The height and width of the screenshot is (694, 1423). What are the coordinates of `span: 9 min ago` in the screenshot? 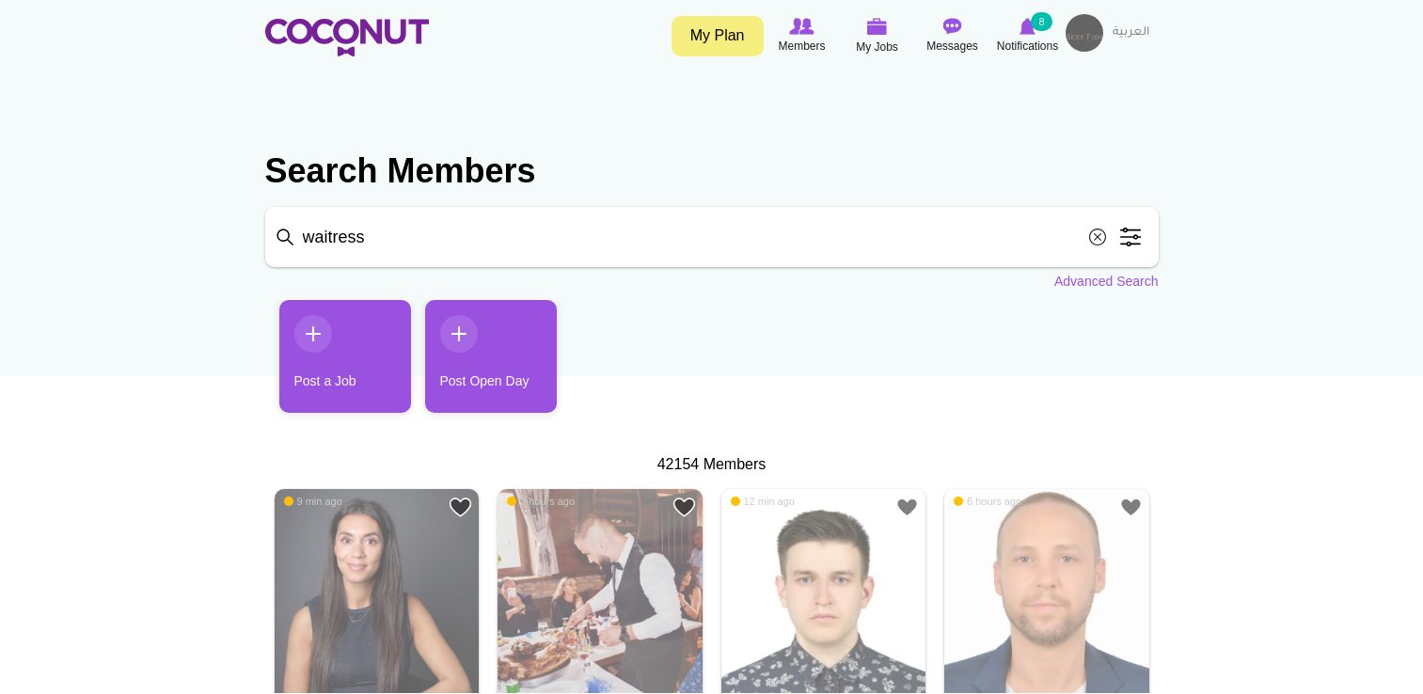 It's located at (313, 501).